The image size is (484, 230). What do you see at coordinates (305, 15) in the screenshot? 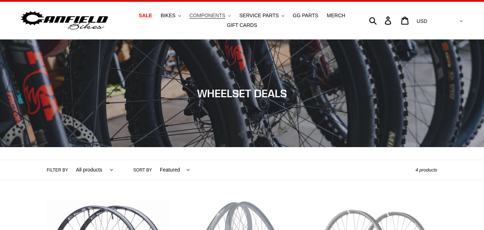
I see `a: GG PARTS` at bounding box center [305, 15].